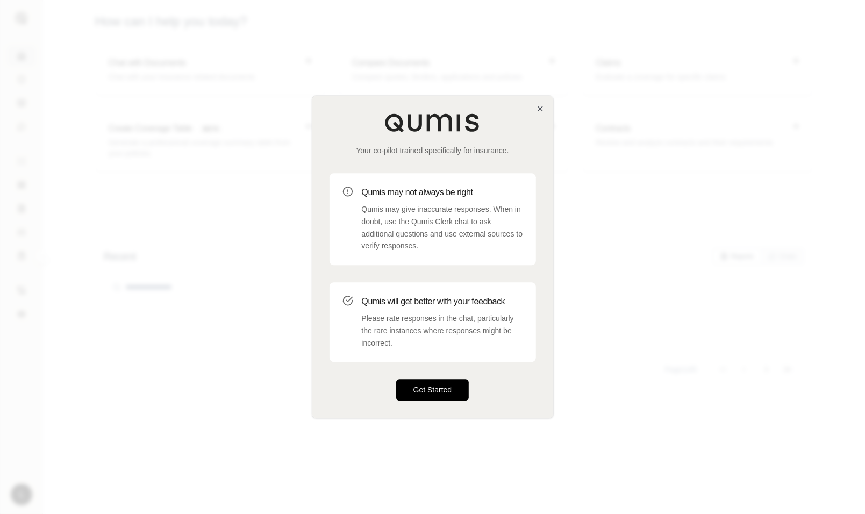  Describe the element at coordinates (442, 330) in the screenshot. I see `p: Please rate responses in the chat, particularly the rare instances where responses might be incor...` at that location.